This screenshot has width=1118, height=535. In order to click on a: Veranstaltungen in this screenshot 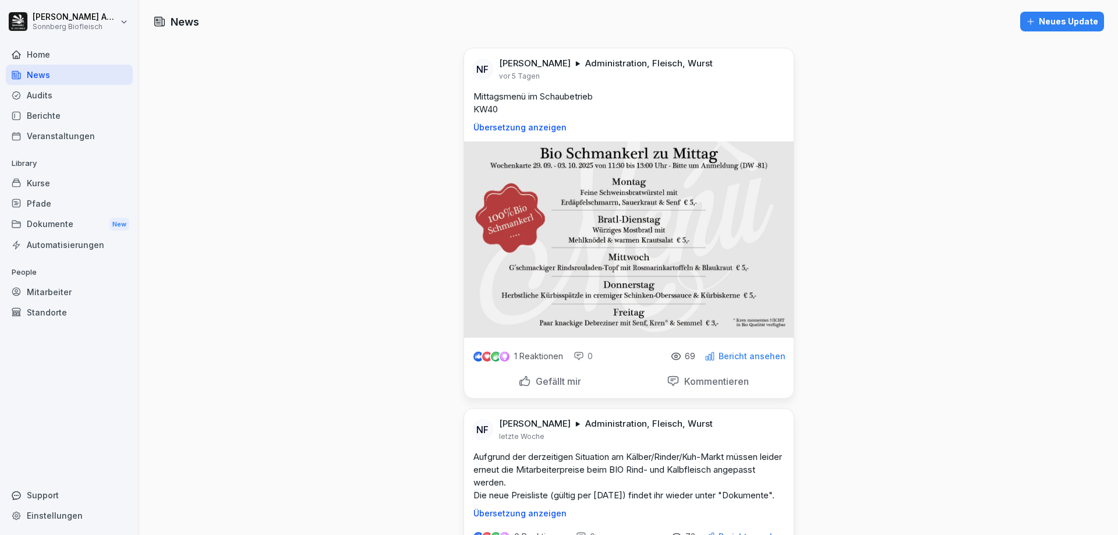, I will do `click(69, 136)`.